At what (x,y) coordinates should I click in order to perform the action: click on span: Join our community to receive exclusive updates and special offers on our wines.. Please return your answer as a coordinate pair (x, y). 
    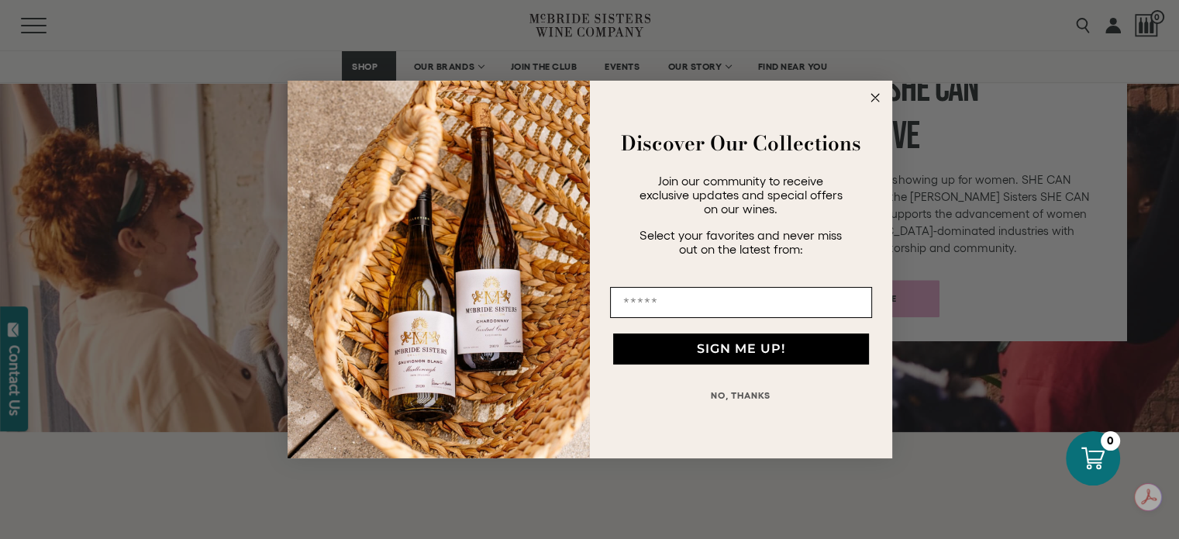
    Looking at the image, I should click on (741, 195).